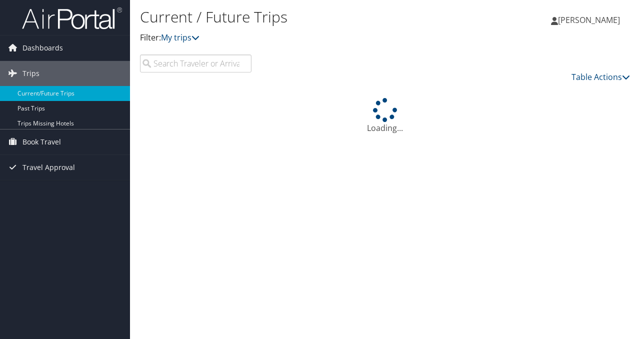 The image size is (640, 339). I want to click on div: Loading..., so click(385, 116).